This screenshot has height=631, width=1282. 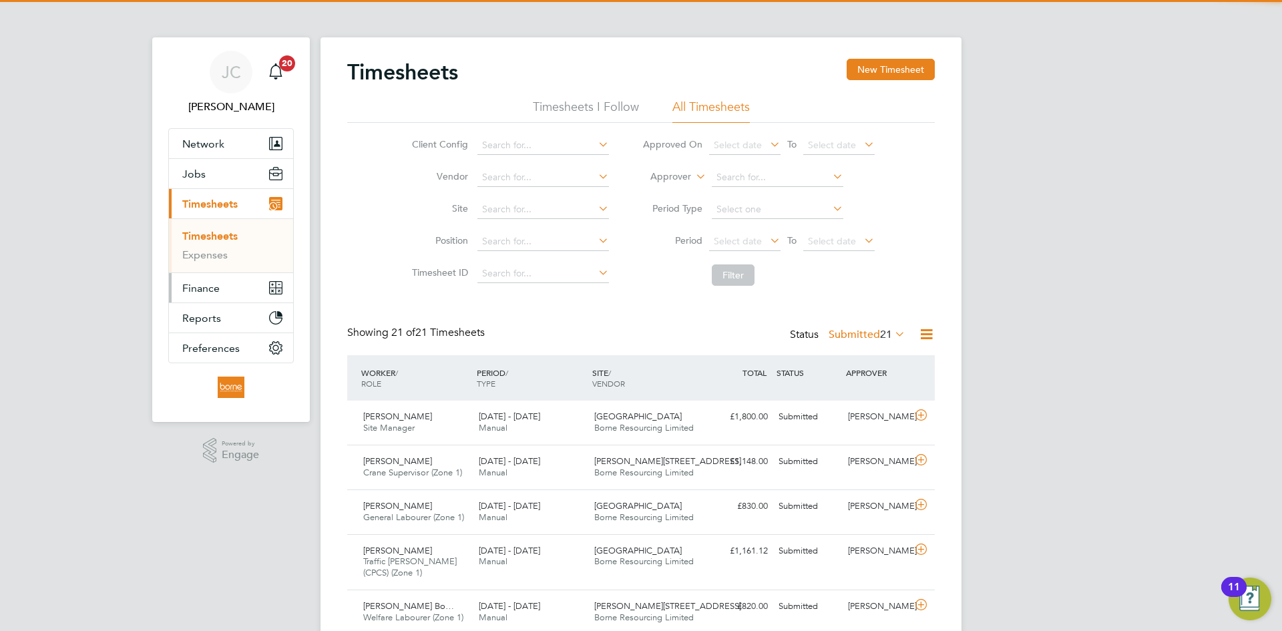 What do you see at coordinates (210, 236) in the screenshot?
I see `a: Timesheets` at bounding box center [210, 236].